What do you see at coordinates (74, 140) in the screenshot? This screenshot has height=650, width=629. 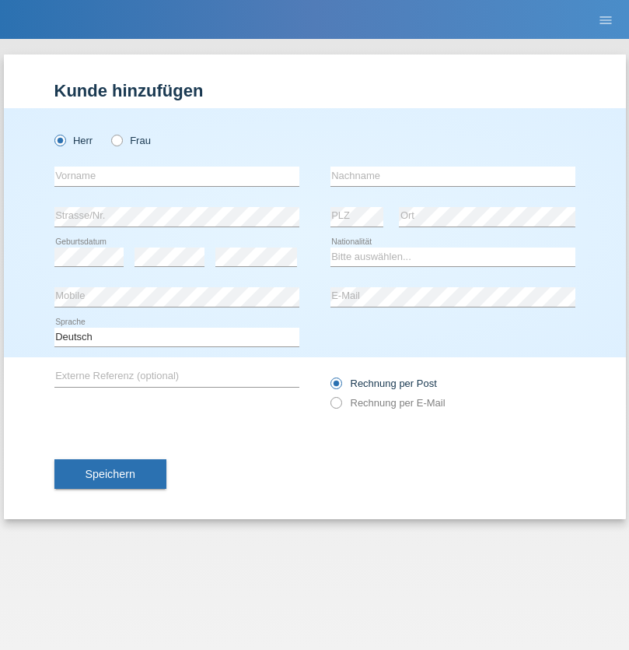 I see `label: Herr` at bounding box center [74, 140].